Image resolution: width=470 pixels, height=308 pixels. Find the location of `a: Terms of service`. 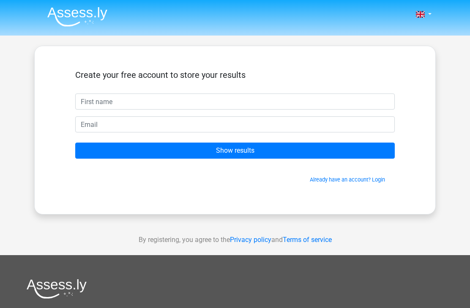

a: Terms of service is located at coordinates (307, 239).